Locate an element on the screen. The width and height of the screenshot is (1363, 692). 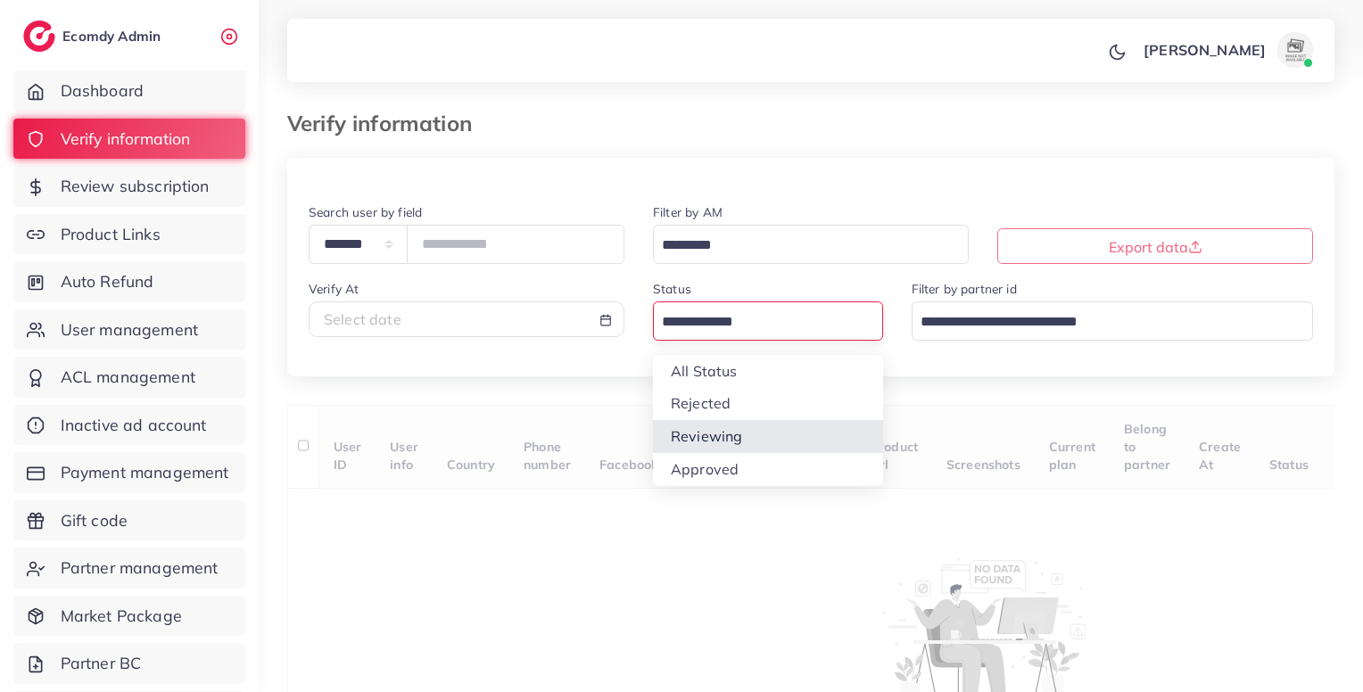
span: Market Package is located at coordinates (121, 616).